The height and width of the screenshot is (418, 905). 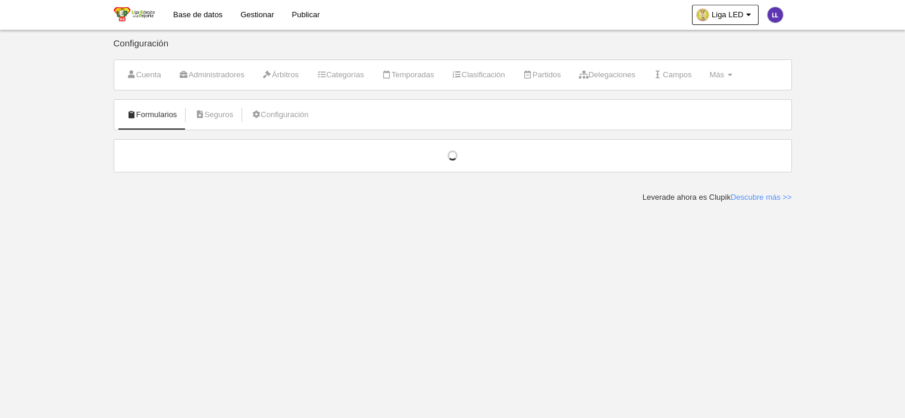 I want to click on a: Partidos, so click(x=542, y=75).